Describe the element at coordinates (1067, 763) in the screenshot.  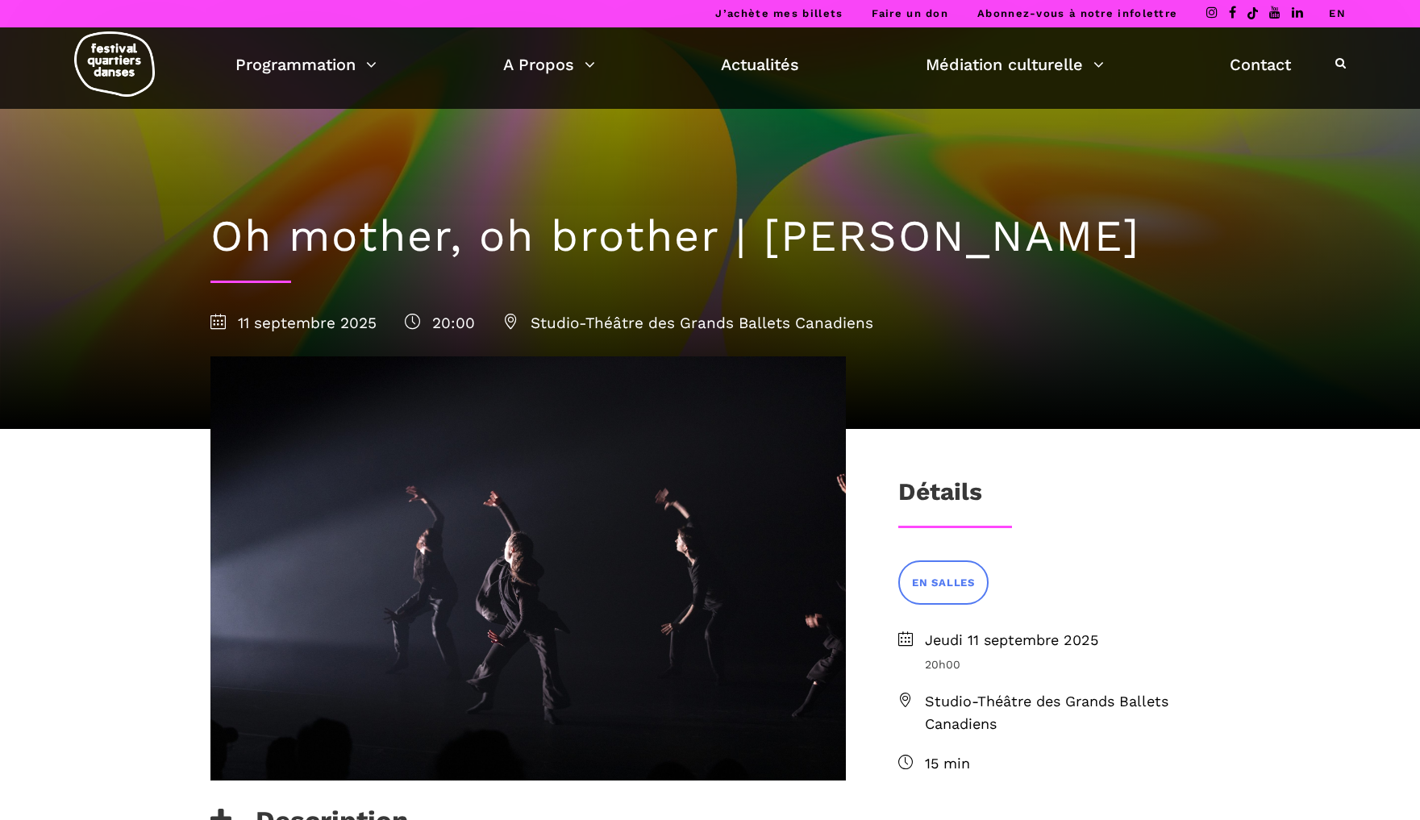
I see `span: 15 min` at that location.